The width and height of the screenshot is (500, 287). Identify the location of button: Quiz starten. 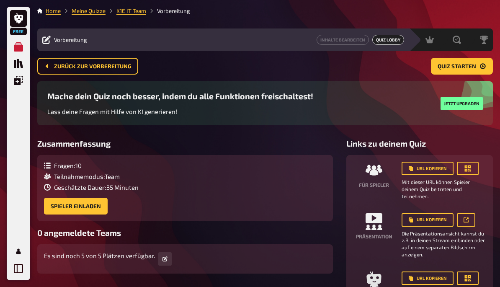
(462, 66).